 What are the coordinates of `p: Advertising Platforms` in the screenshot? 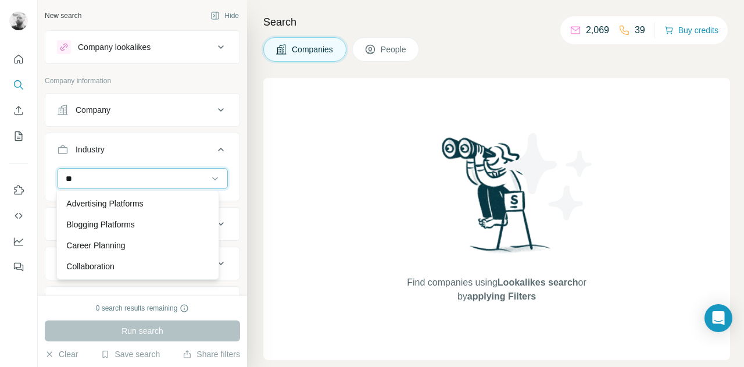 It's located at (105, 203).